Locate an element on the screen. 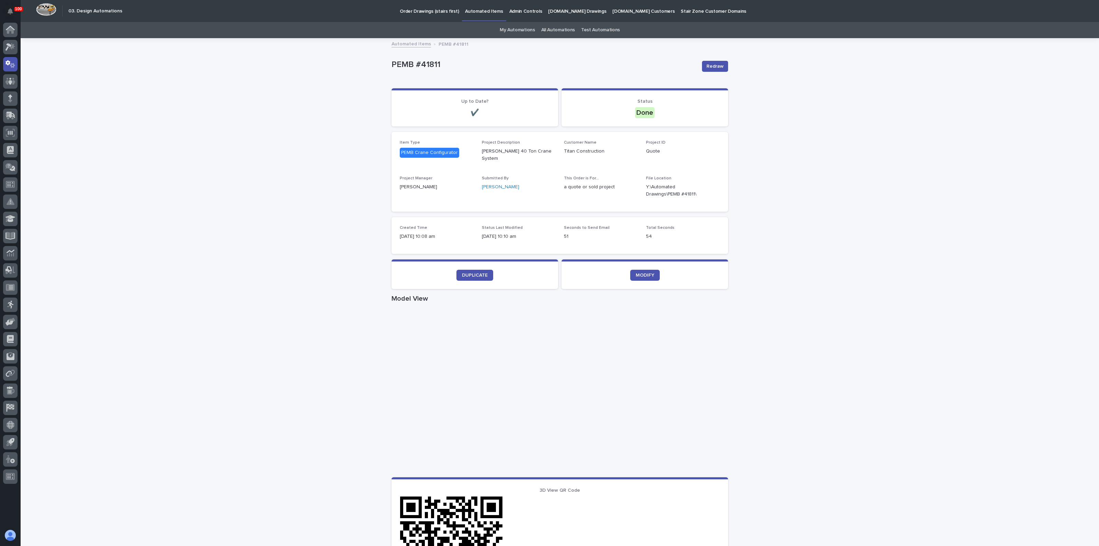 The height and width of the screenshot is (546, 1099). Y:\Automated Drawings\PEMB #41811\ is located at coordinates (674, 191).